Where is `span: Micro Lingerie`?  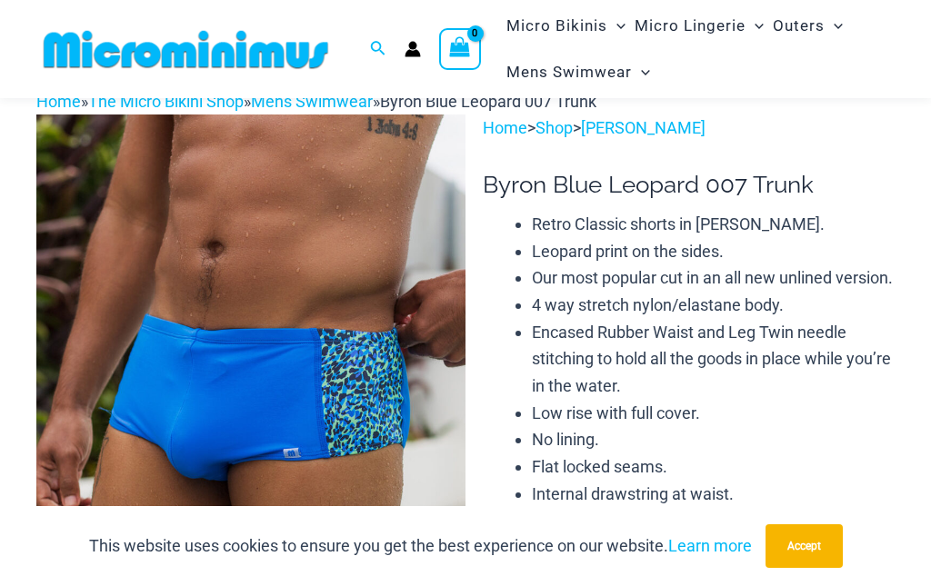 span: Micro Lingerie is located at coordinates (690, 25).